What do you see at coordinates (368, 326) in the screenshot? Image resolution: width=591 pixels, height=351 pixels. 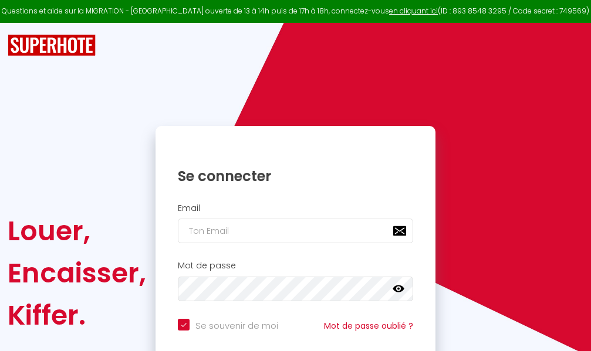 I see `a: Mot de passe oublié ?` at bounding box center [368, 326].